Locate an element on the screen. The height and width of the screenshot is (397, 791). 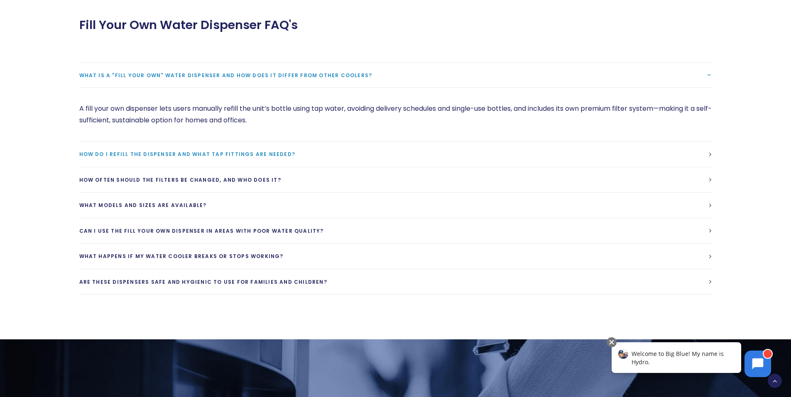
span: What models and sizes are available? is located at coordinates (143, 205).